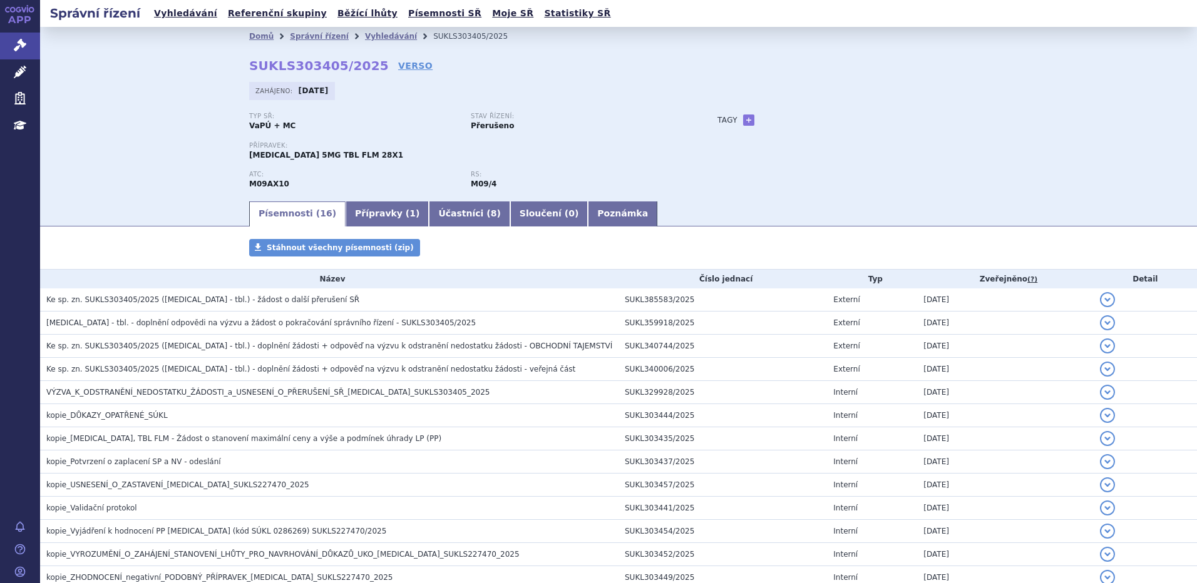  I want to click on span: EVRYSDI - tbl. - doplnění odpovědi na výzvu a žádost o pokračování správního řízení - SUKLS303405..., so click(261, 323).